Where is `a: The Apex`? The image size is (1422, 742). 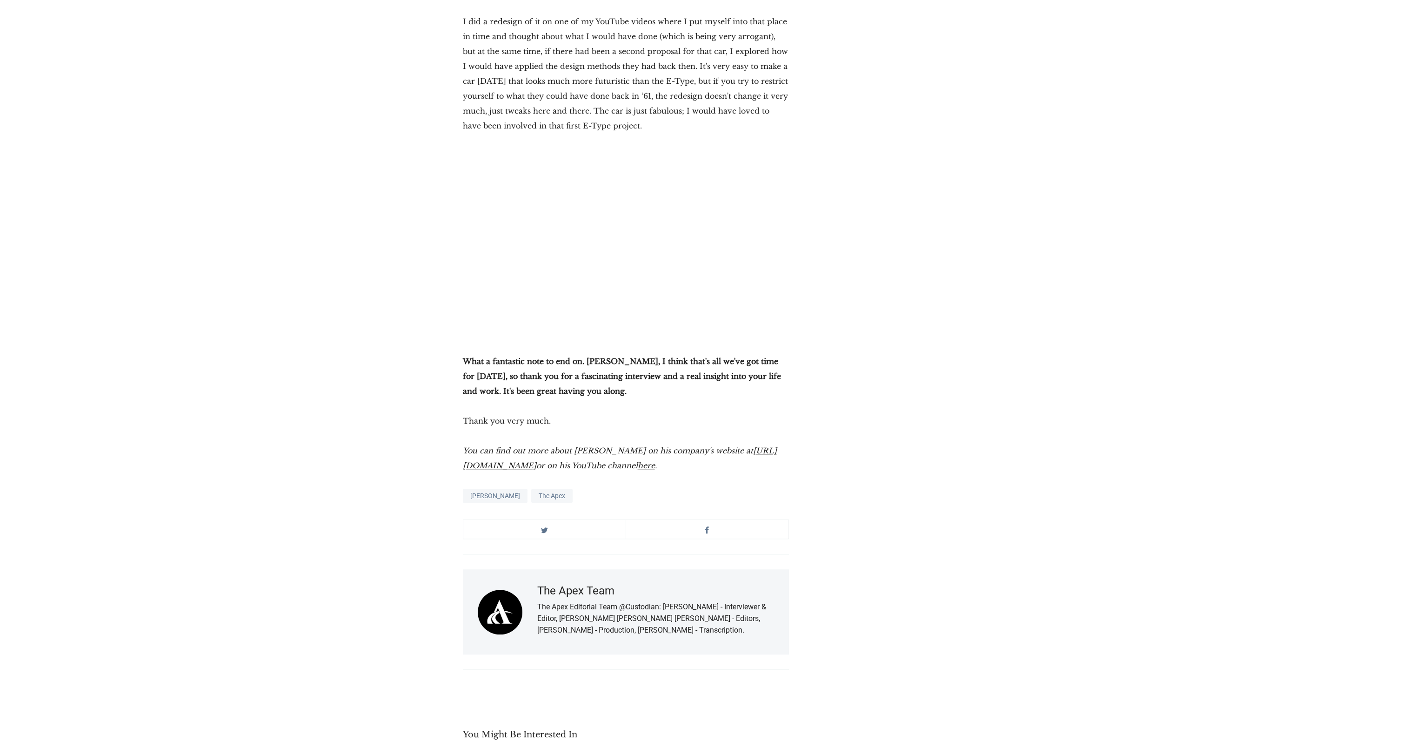 a: The Apex is located at coordinates (552, 496).